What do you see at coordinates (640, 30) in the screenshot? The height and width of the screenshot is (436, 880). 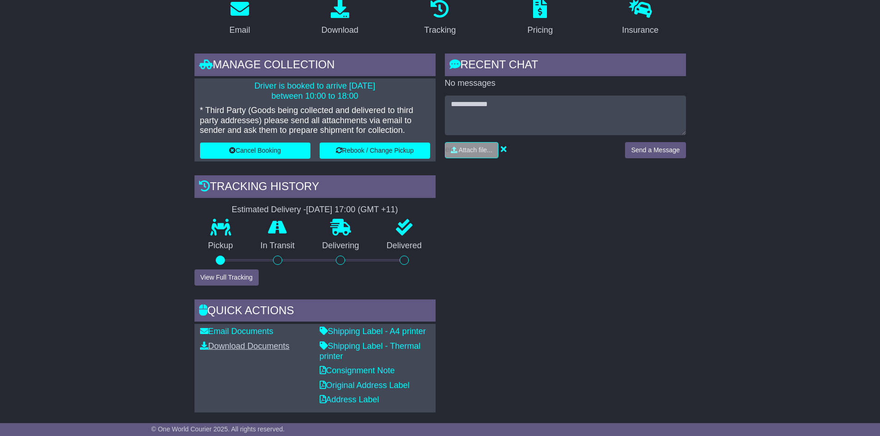 I see `div: Insurance` at bounding box center [640, 30].